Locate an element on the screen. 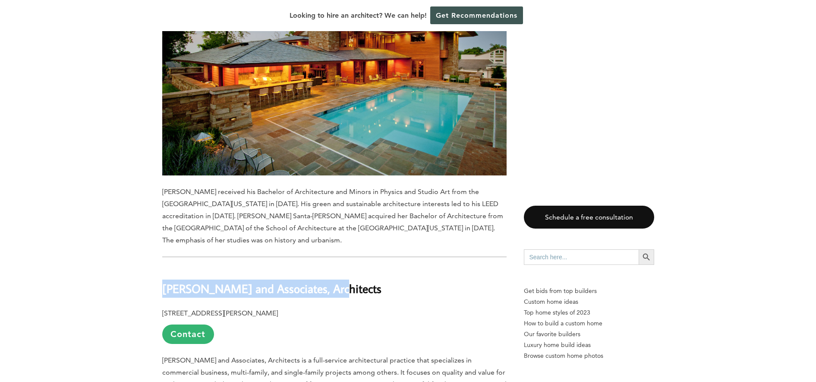 The height and width of the screenshot is (382, 816). input: Search here... is located at coordinates (582, 257).